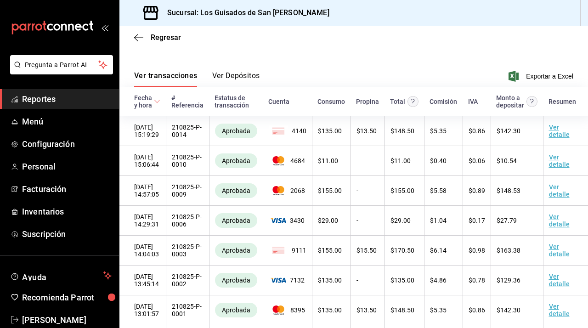 The width and height of the screenshot is (588, 328). I want to click on span: $ 0.40, so click(438, 161).